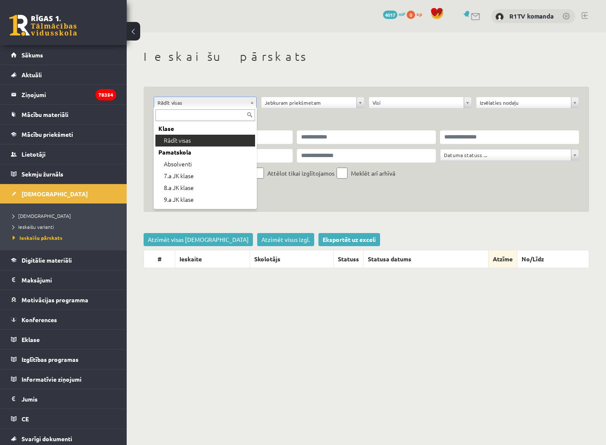 This screenshot has height=445, width=606. What do you see at coordinates (205, 212) in the screenshot?
I see `div: 9.b JK klase` at bounding box center [205, 212].